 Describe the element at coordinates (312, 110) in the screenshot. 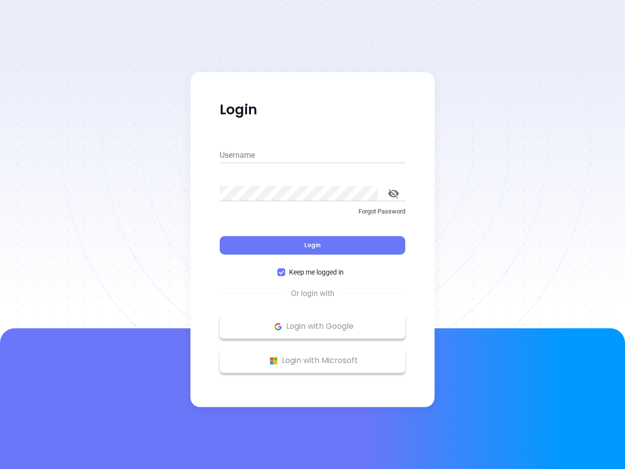

I see `p: Login` at that location.